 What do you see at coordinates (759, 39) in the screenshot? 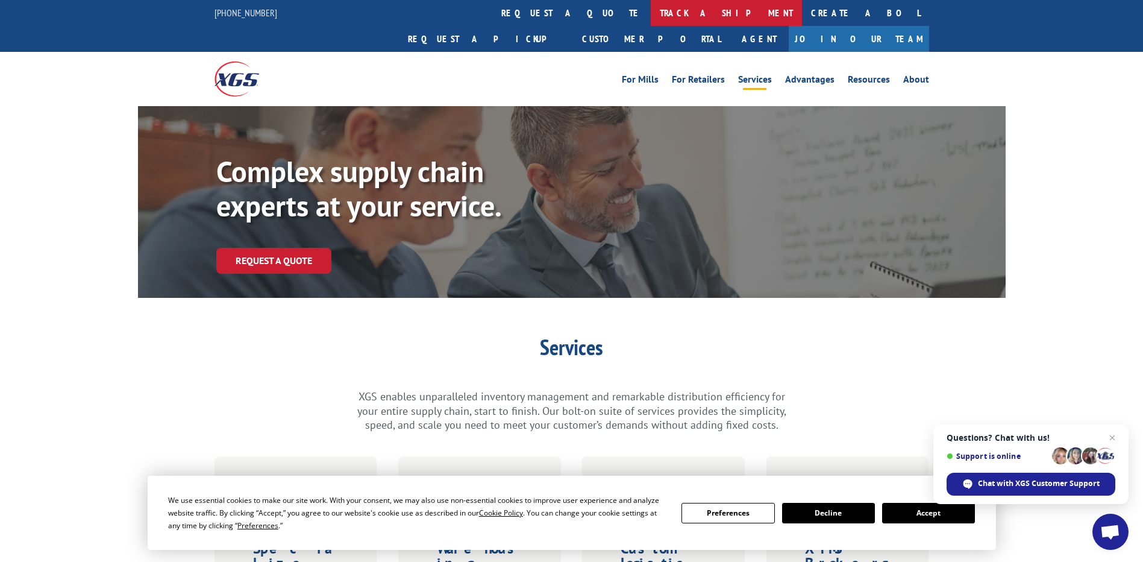
I see `a: Agent` at bounding box center [759, 39].